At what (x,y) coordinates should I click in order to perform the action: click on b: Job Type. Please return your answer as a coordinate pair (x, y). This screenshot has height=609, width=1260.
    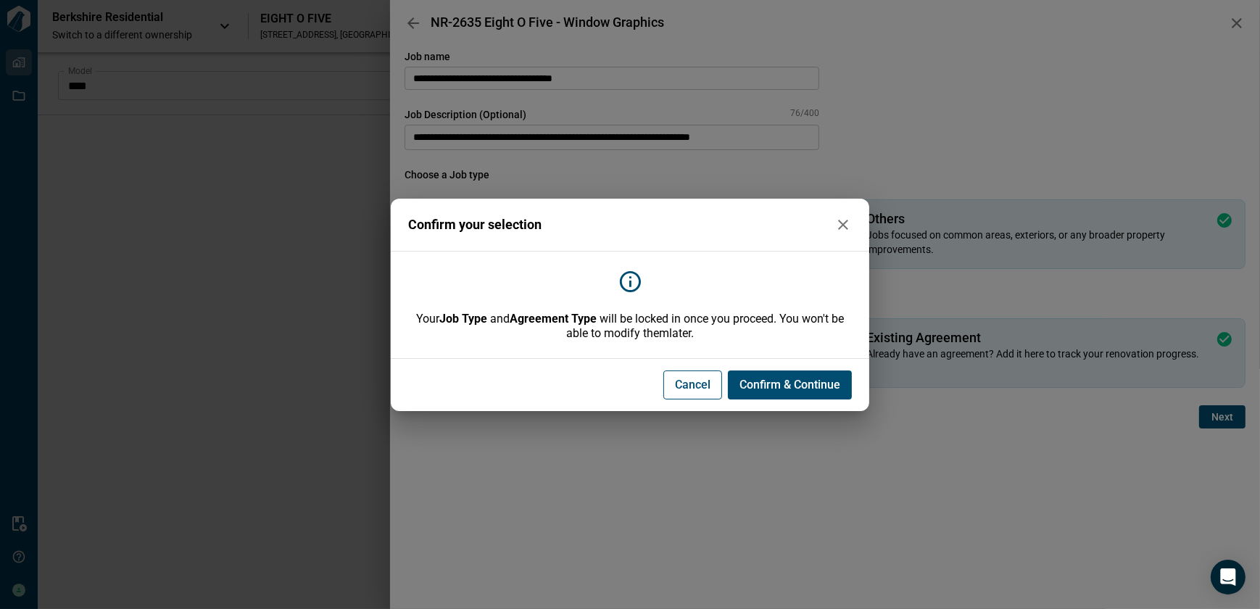
    Looking at the image, I should click on (463, 318).